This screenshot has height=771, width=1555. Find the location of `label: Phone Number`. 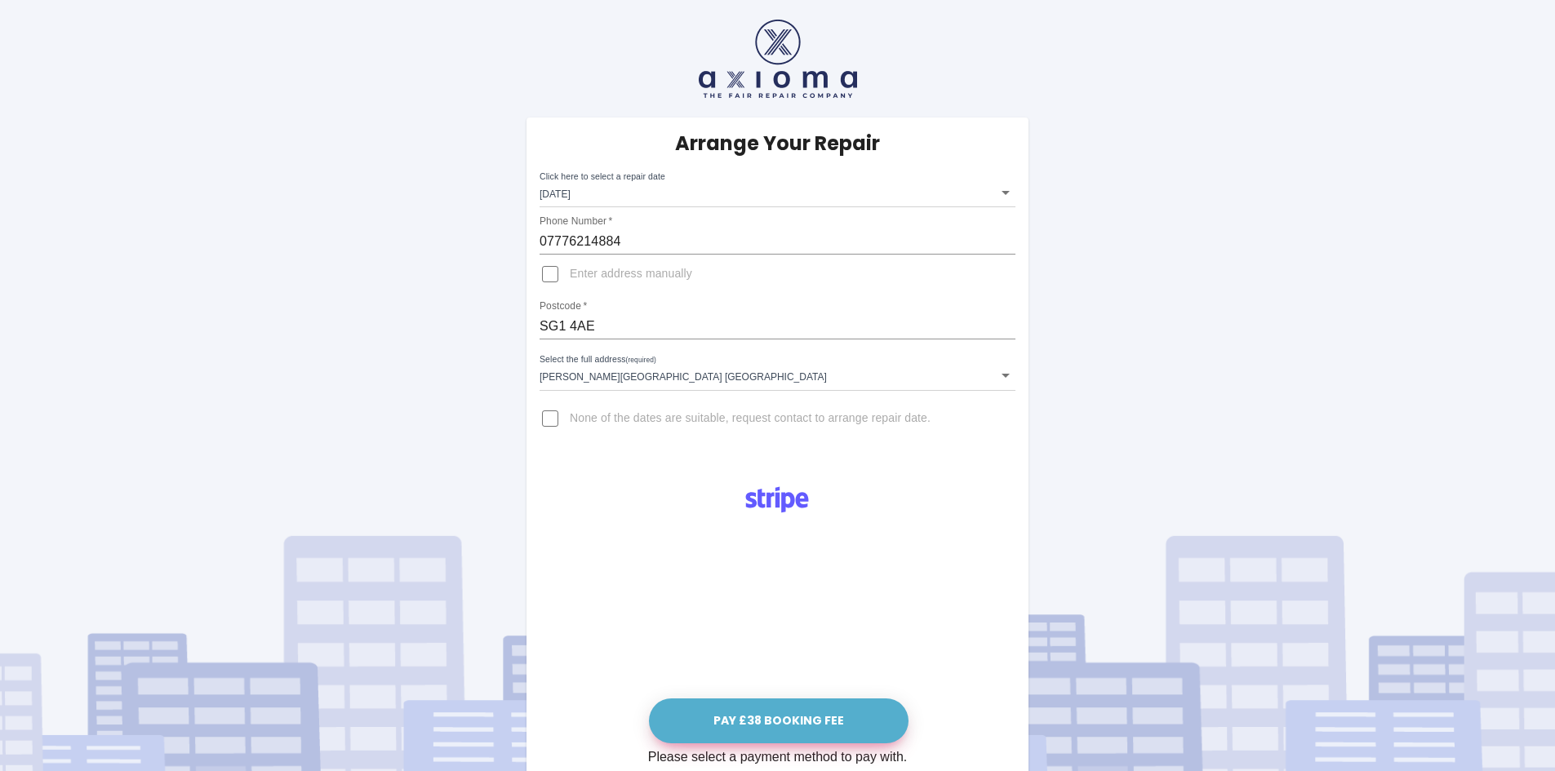

label: Phone Number is located at coordinates (576, 221).